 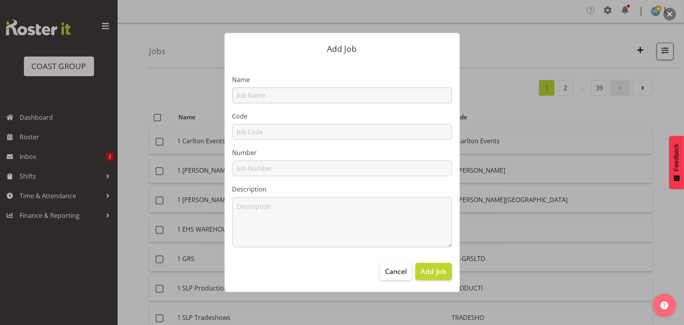 What do you see at coordinates (342, 116) in the screenshot?
I see `label: Code` at bounding box center [342, 116].